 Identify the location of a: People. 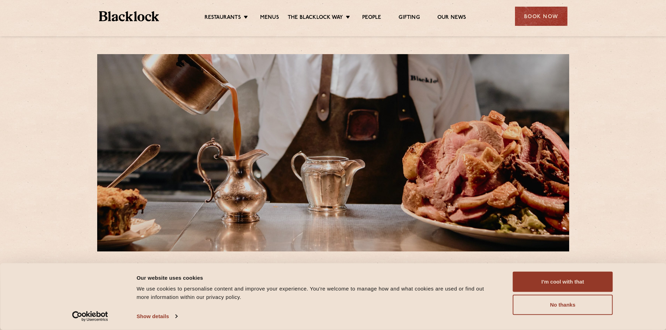
(372, 18).